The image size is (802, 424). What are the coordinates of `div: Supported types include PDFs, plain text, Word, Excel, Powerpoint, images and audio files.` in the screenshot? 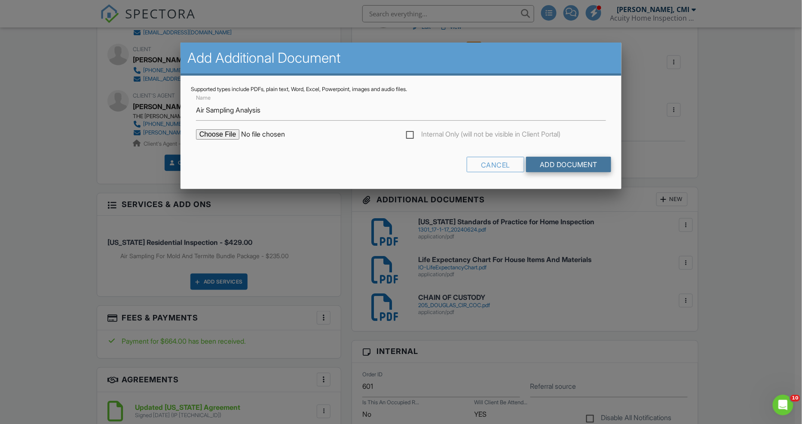 It's located at (401, 89).